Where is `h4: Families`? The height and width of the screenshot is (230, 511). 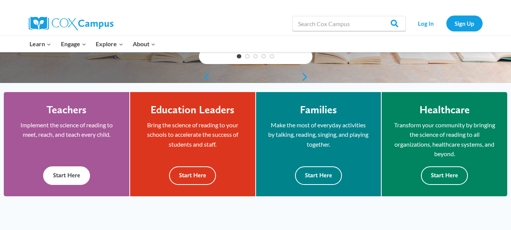
h4: Families is located at coordinates (318, 110).